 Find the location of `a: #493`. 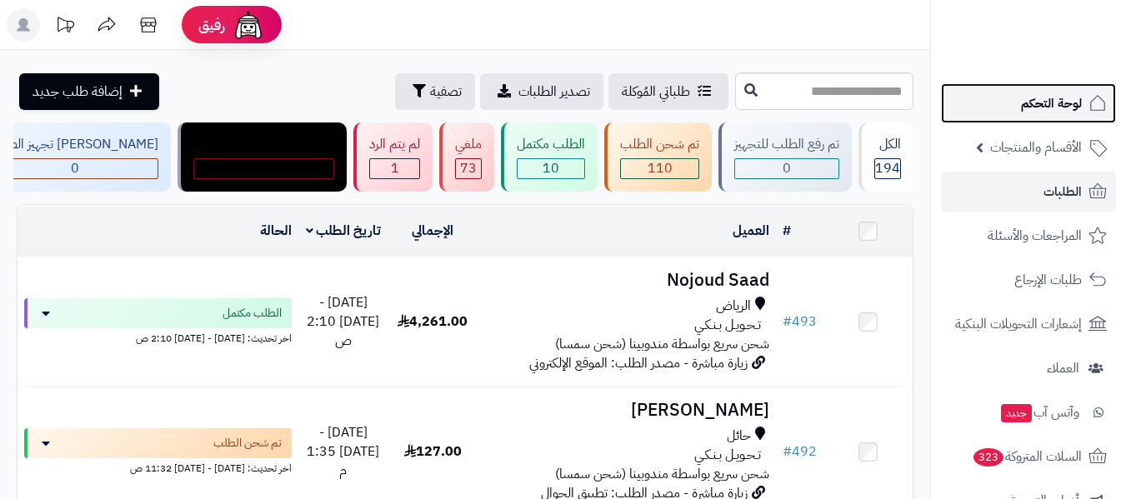

a: #493 is located at coordinates (800, 322).